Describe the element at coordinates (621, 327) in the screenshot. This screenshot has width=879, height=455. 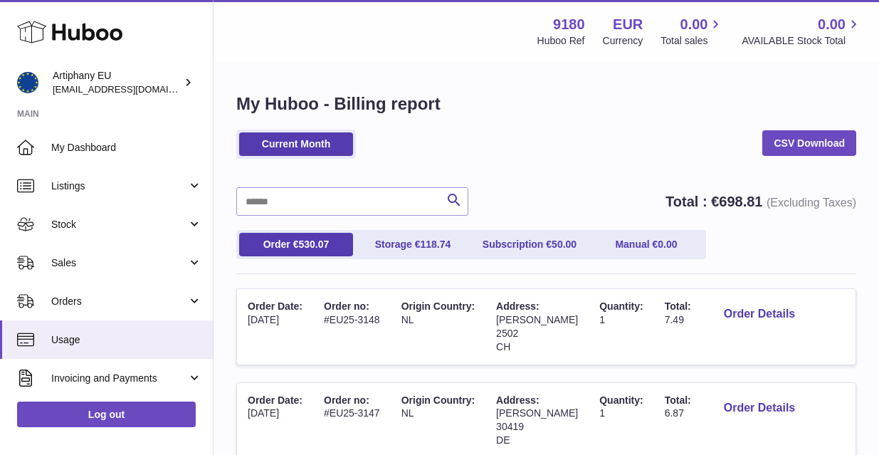
I see `td: 1` at that location.